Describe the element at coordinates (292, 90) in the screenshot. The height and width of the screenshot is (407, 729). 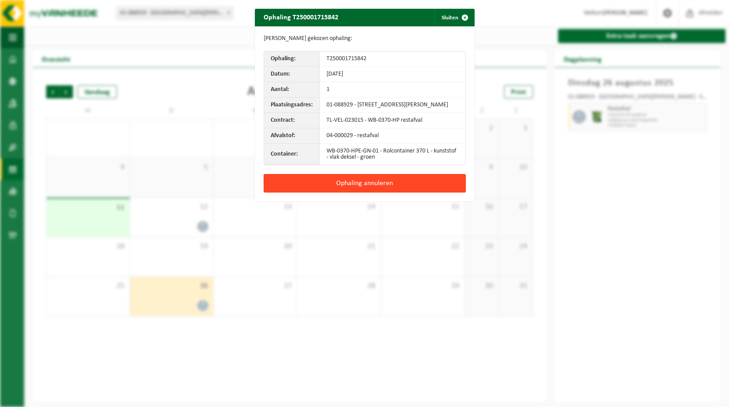
I see `th: Aantal:` at that location.